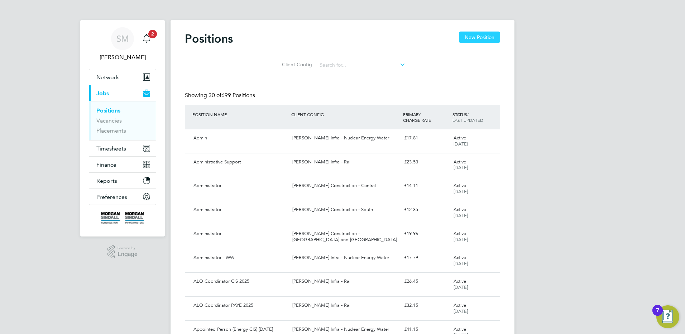 The width and height of the screenshot is (685, 334). Describe the element at coordinates (240, 138) in the screenshot. I see `div: Admin` at that location.